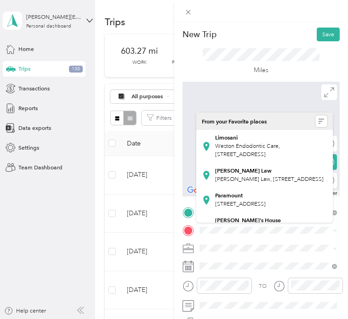 The width and height of the screenshot is (348, 319). Describe the element at coordinates (200, 191) in the screenshot. I see `img: Google` at that location.